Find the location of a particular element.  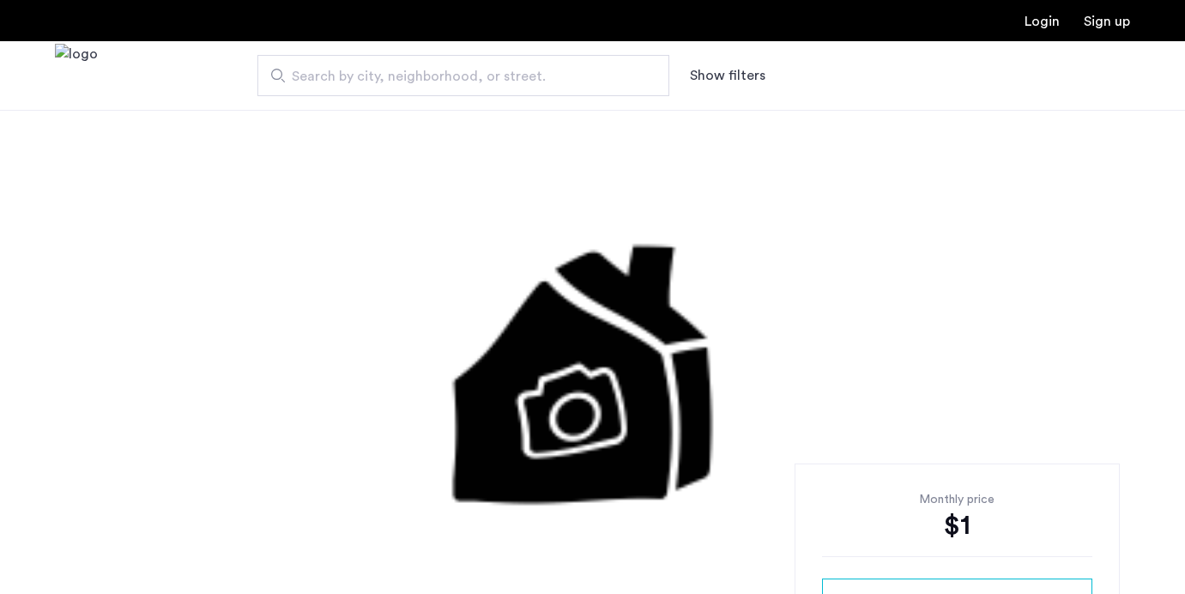

img: logo is located at coordinates (76, 75).